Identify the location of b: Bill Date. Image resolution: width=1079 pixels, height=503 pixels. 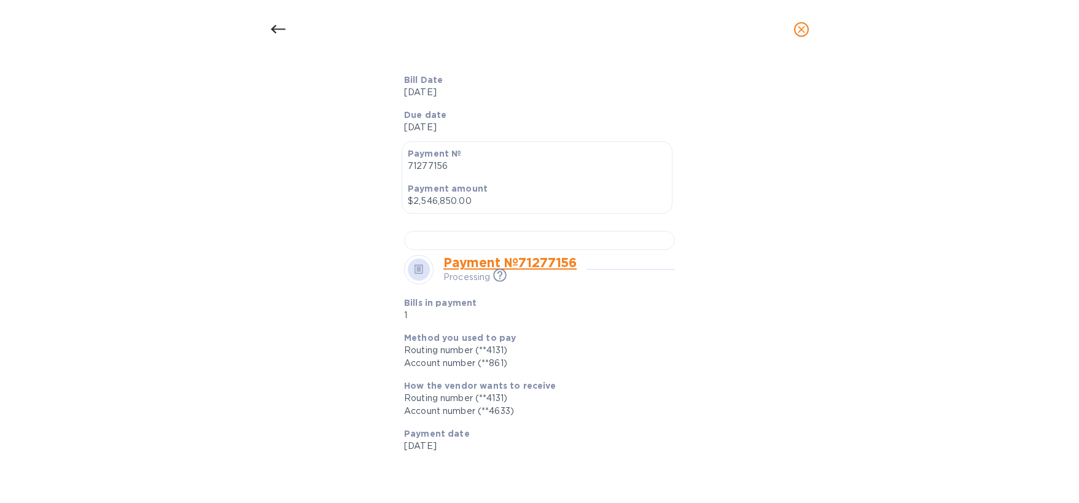
(423, 80).